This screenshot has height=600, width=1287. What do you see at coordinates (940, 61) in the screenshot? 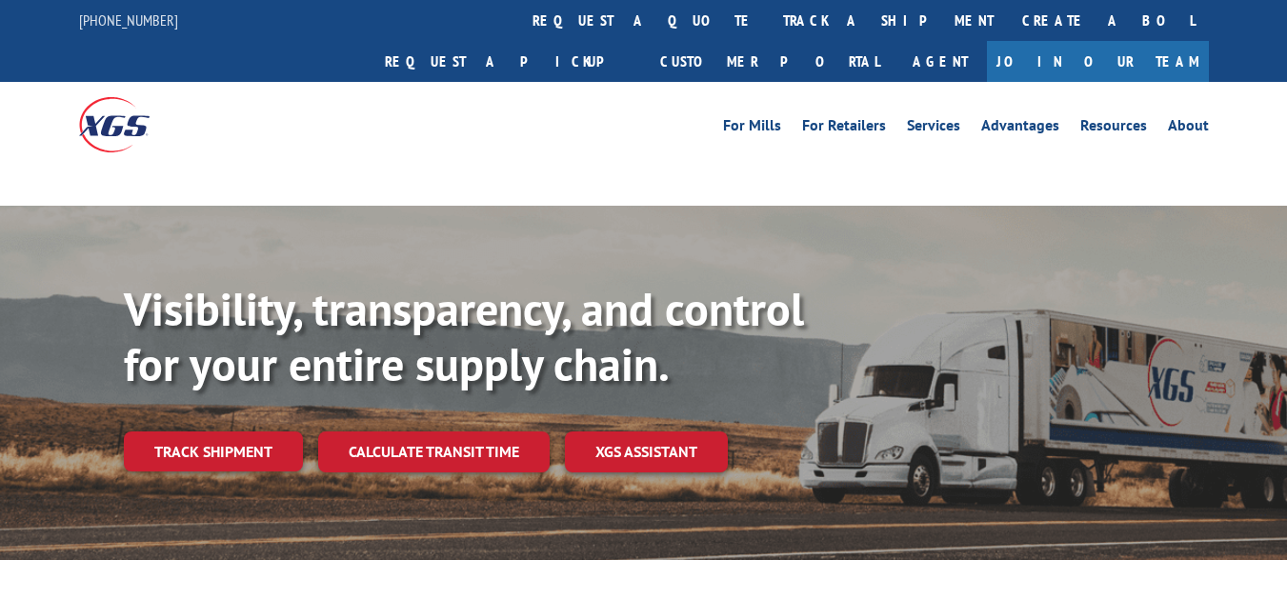
I see `a: Agent` at bounding box center [940, 61].